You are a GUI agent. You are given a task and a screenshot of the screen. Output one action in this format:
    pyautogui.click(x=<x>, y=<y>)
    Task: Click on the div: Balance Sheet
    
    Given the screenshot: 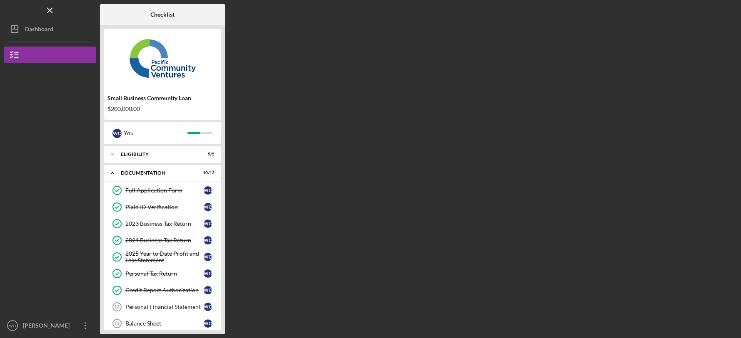 What is the action you would take?
    pyautogui.click(x=164, y=324)
    